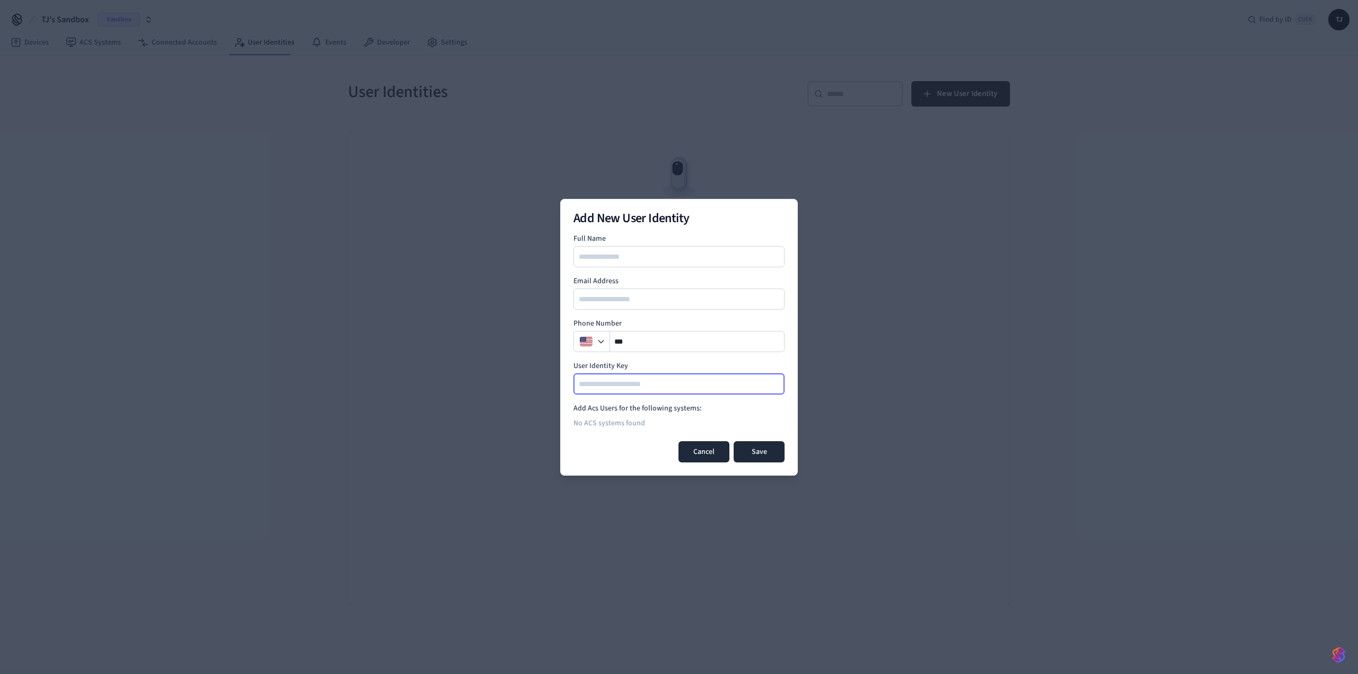 The height and width of the screenshot is (674, 1358). Describe the element at coordinates (679, 423) in the screenshot. I see `div: No ACS systems found` at that location.